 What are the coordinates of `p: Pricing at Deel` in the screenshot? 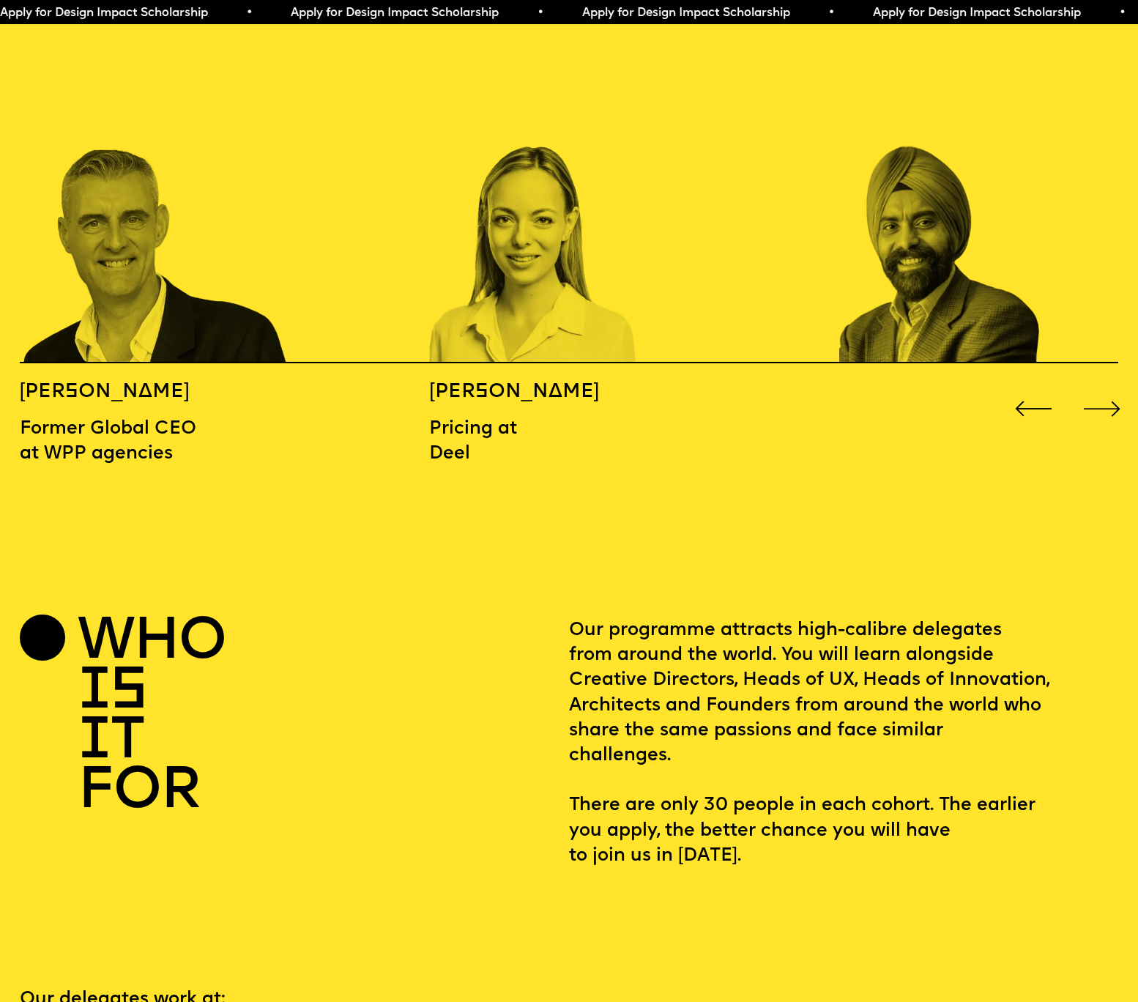 It's located at (566, 442).